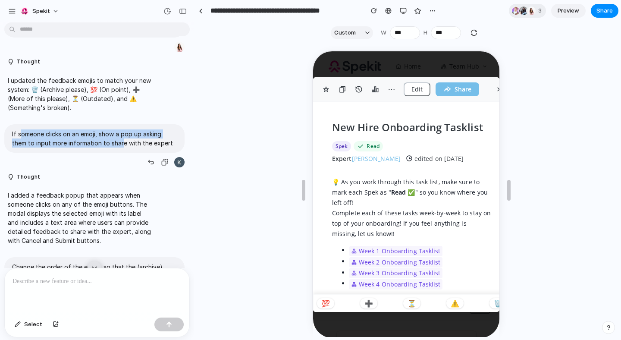  What do you see at coordinates (53, 107) in the screenshot?
I see `p: Expert` at bounding box center [53, 107].